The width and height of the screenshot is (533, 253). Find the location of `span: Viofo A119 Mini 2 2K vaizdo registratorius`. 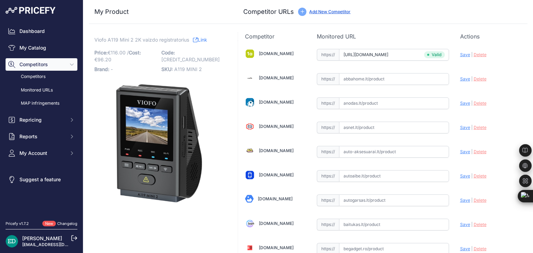

span: Viofo A119 Mini 2 2K vaizdo registratorius is located at coordinates (142, 40).